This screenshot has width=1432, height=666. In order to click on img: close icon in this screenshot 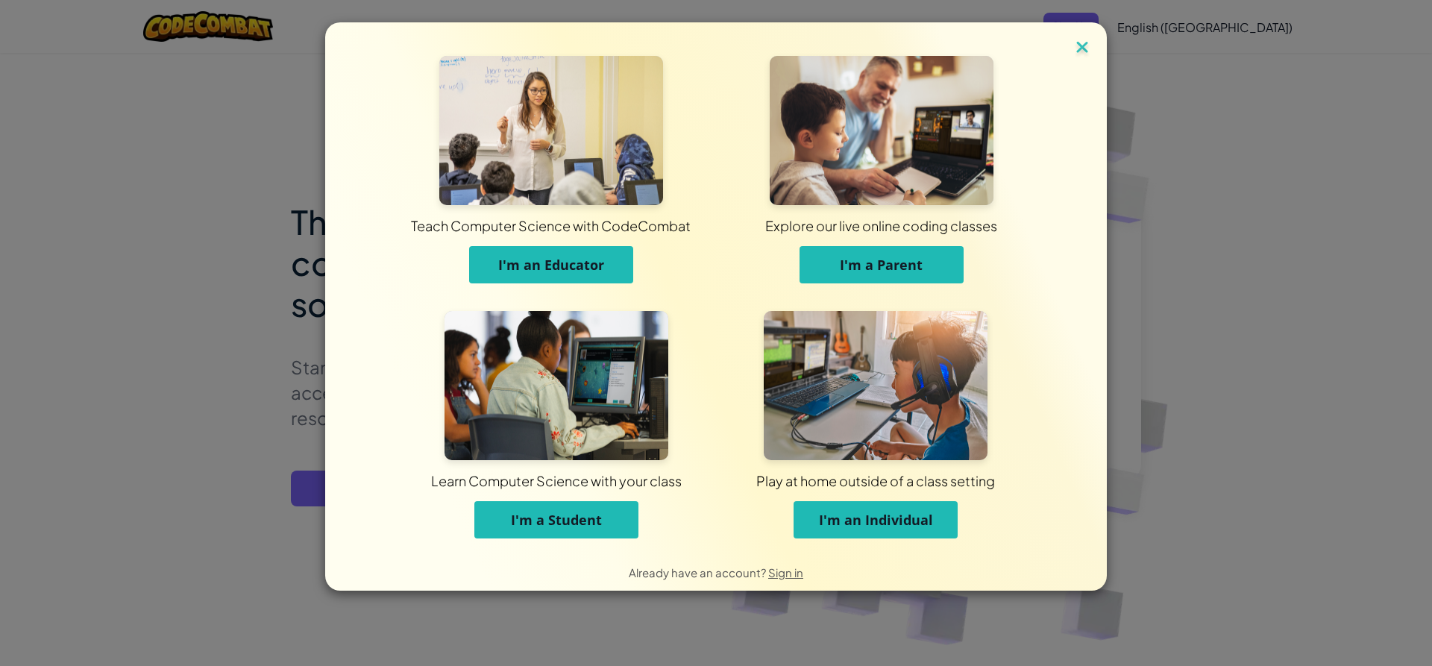, I will do `click(1082, 48)`.